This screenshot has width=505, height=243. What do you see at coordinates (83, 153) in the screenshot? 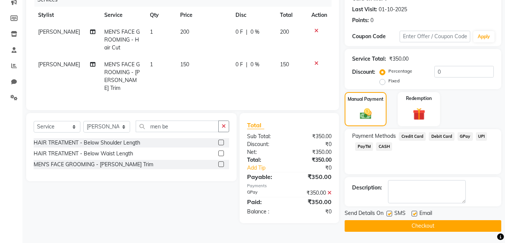
I see `div: HAIR TREATMENT - Below Waist Length` at bounding box center [83, 153].